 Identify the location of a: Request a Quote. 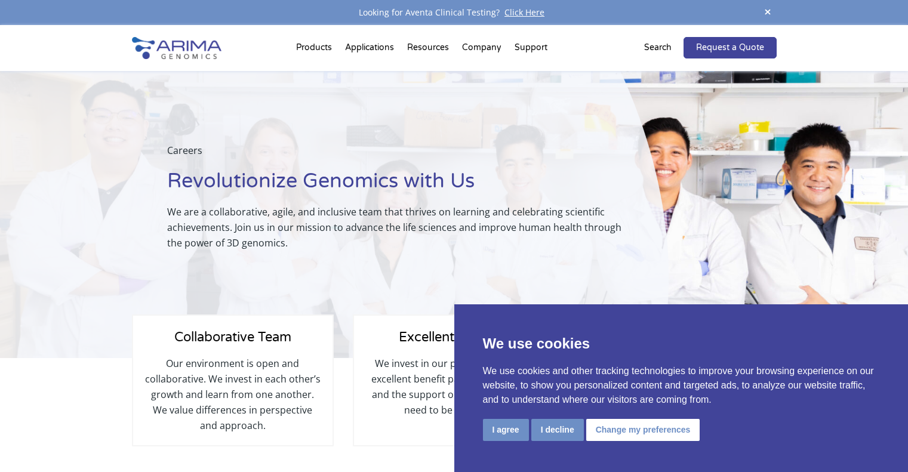
(730, 48).